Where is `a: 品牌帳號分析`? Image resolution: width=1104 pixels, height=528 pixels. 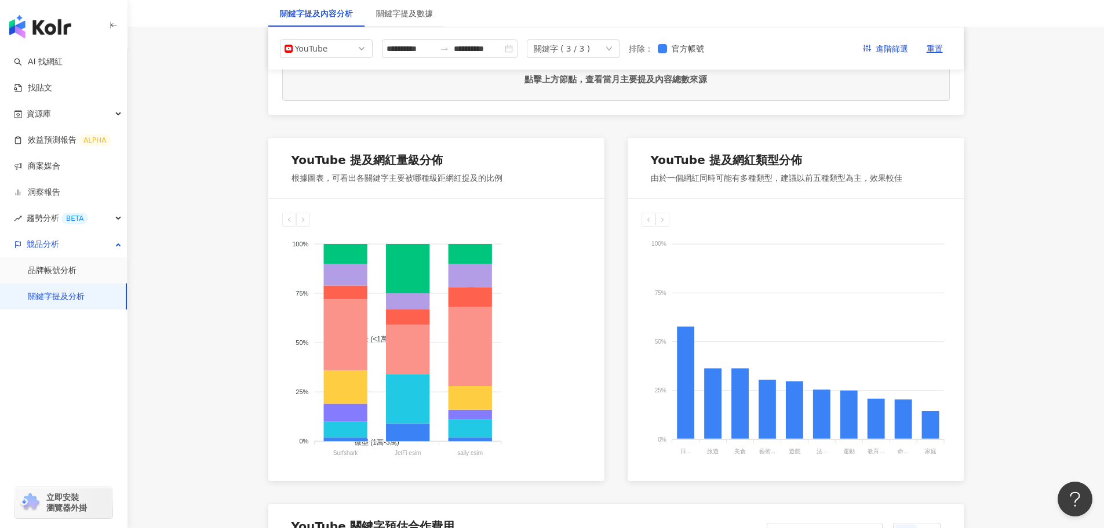
a: 品牌帳號分析 is located at coordinates (52, 271).